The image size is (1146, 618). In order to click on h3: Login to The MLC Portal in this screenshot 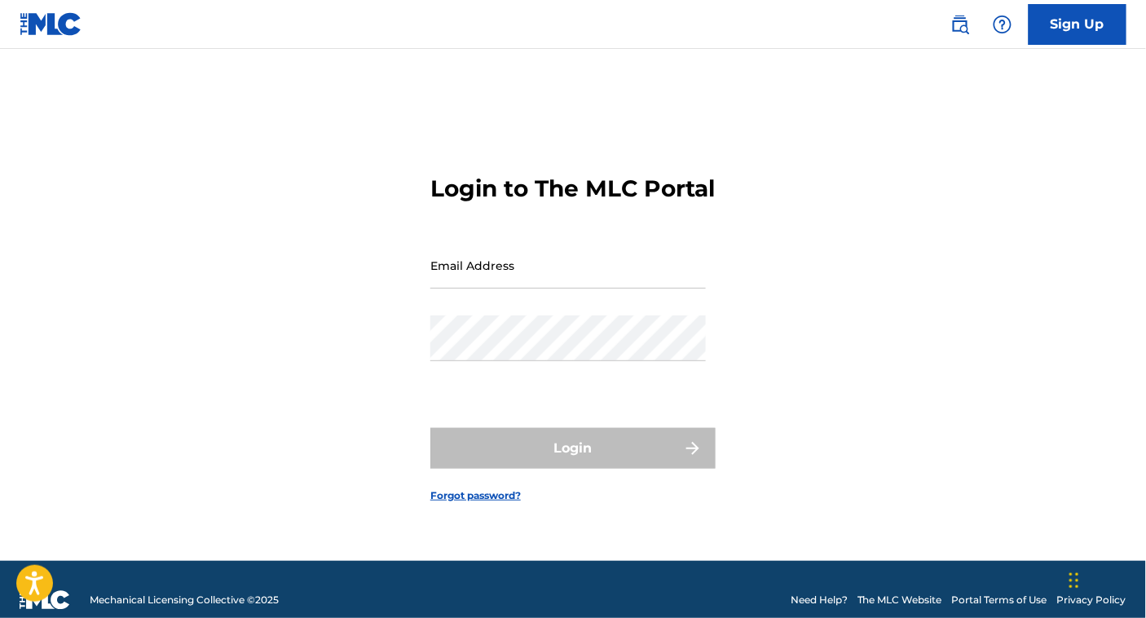, I will do `click(572, 188)`.